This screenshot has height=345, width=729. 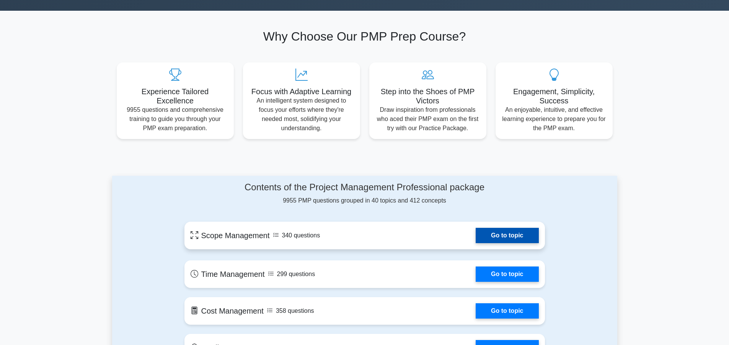 I want to click on p: An enjoyable, intuitive, and effective learning experience to prepare you for the PMP exam., so click(x=554, y=119).